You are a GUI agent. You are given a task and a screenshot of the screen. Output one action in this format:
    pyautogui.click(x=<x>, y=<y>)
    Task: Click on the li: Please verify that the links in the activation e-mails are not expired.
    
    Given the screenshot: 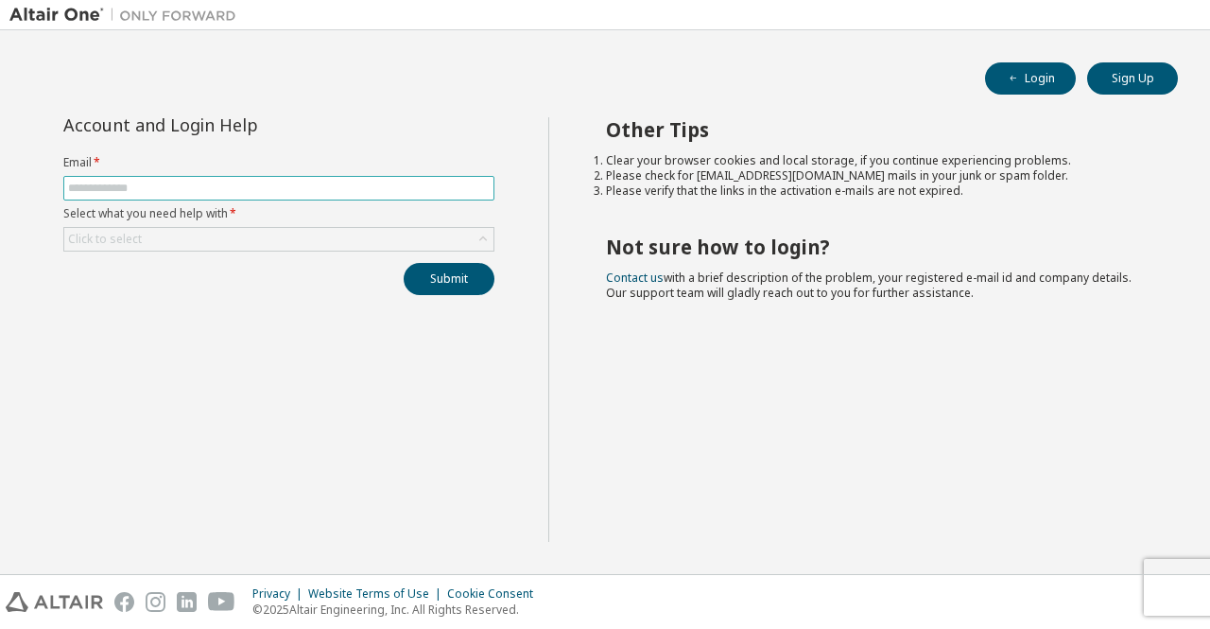 What is the action you would take?
    pyautogui.click(x=875, y=191)
    